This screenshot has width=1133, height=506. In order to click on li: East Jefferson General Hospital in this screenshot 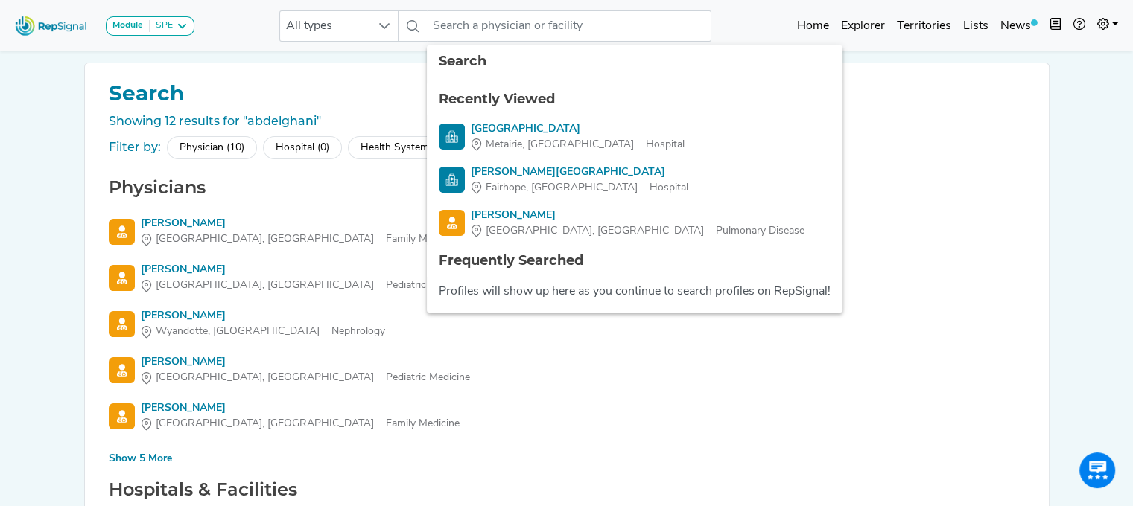, I will do `click(635, 137)`.